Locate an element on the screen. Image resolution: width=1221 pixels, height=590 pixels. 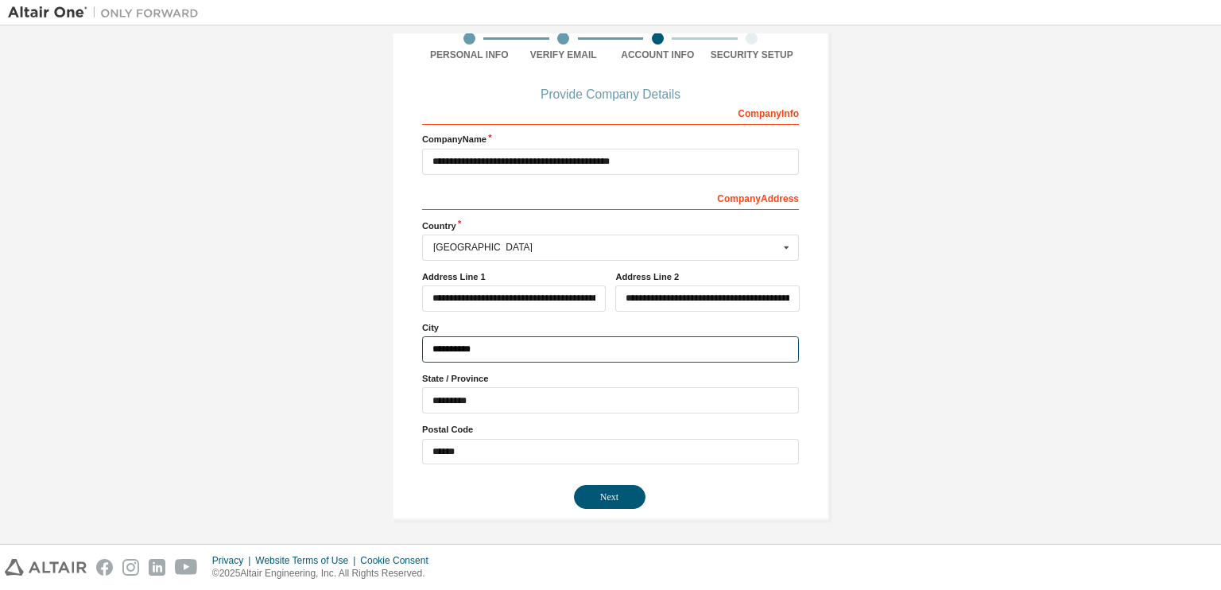
label: Address Line 2 is located at coordinates (706, 277).